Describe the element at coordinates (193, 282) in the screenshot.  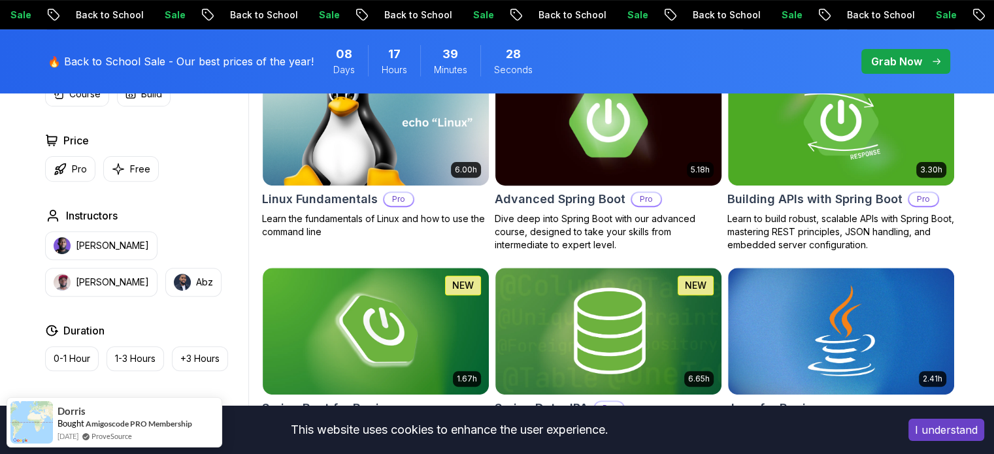
I see `button: instructor imgAbz` at that location.